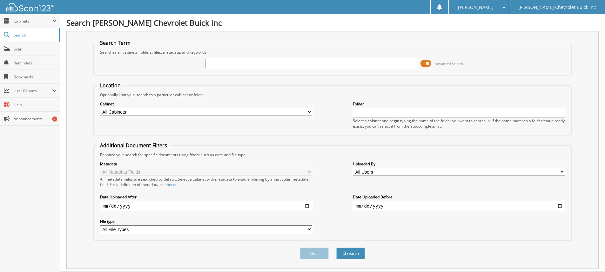  I want to click on legend: Search Term, so click(115, 43).